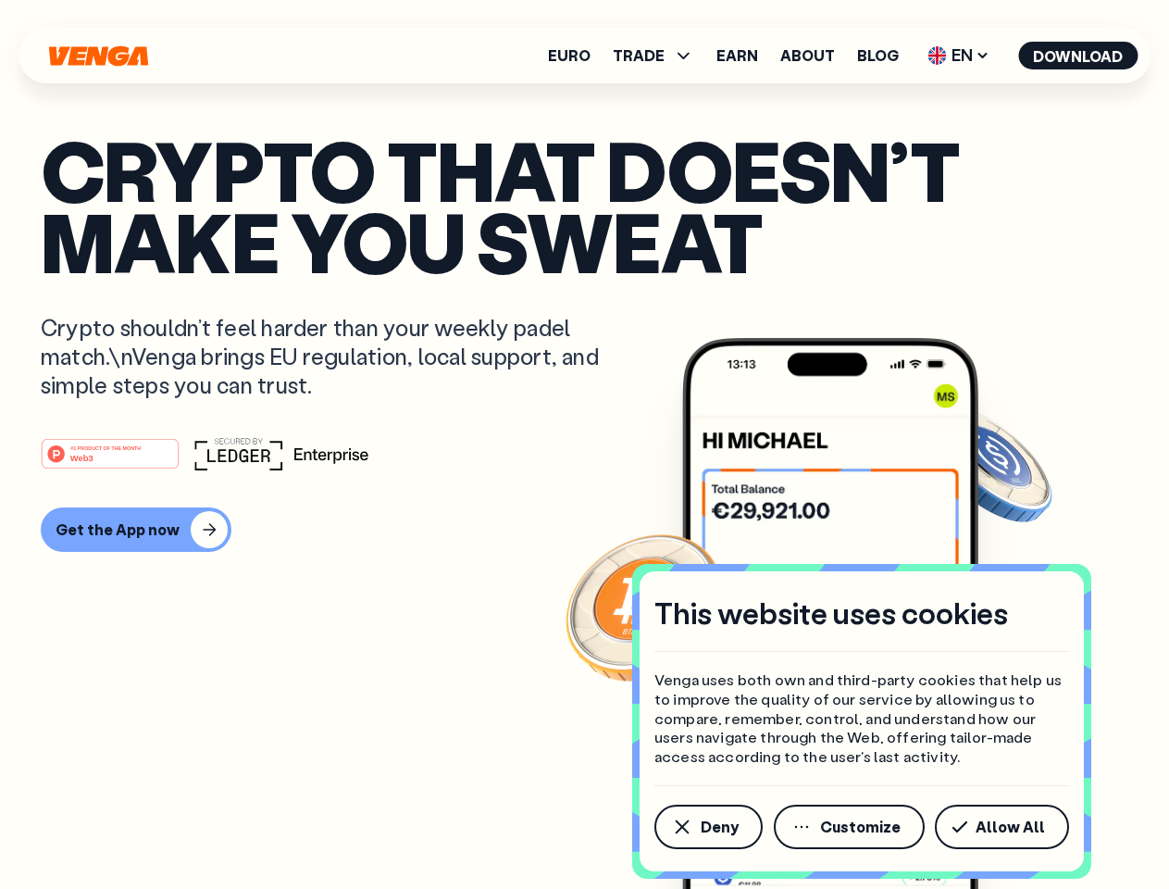  Describe the element at coordinates (110, 461) in the screenshot. I see `a: #1 PRODUCT OF THE MONTHWeb3` at that location.